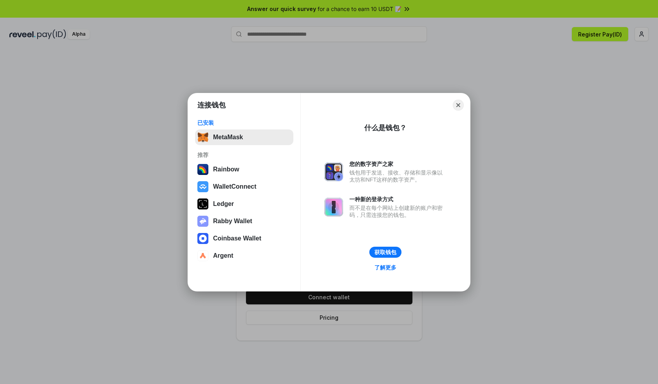 The width and height of the screenshot is (658, 384). I want to click on button: MetaMask, so click(244, 137).